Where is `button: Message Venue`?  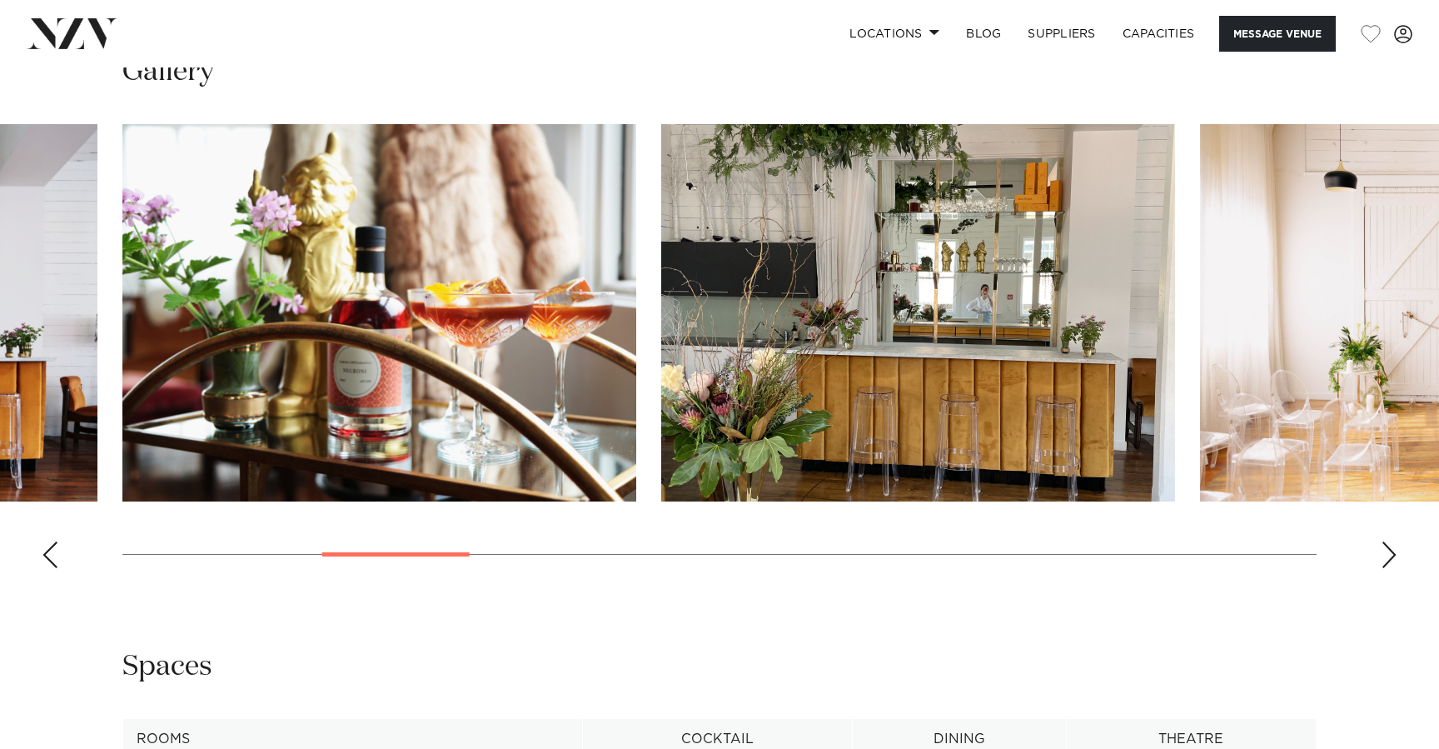
button: Message Venue is located at coordinates (1278, 33).